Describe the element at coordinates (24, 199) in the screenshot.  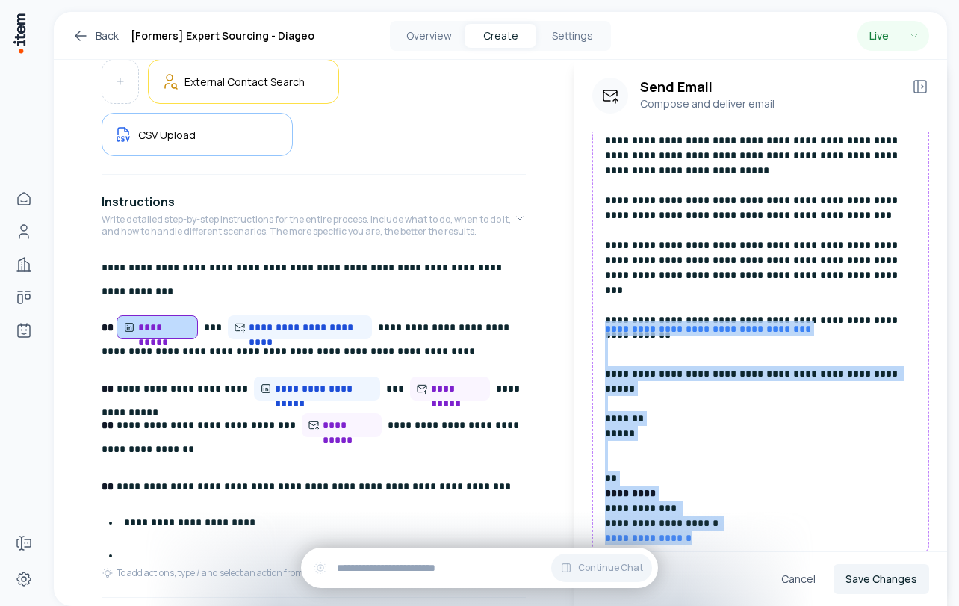
I see `a: Home` at that location.